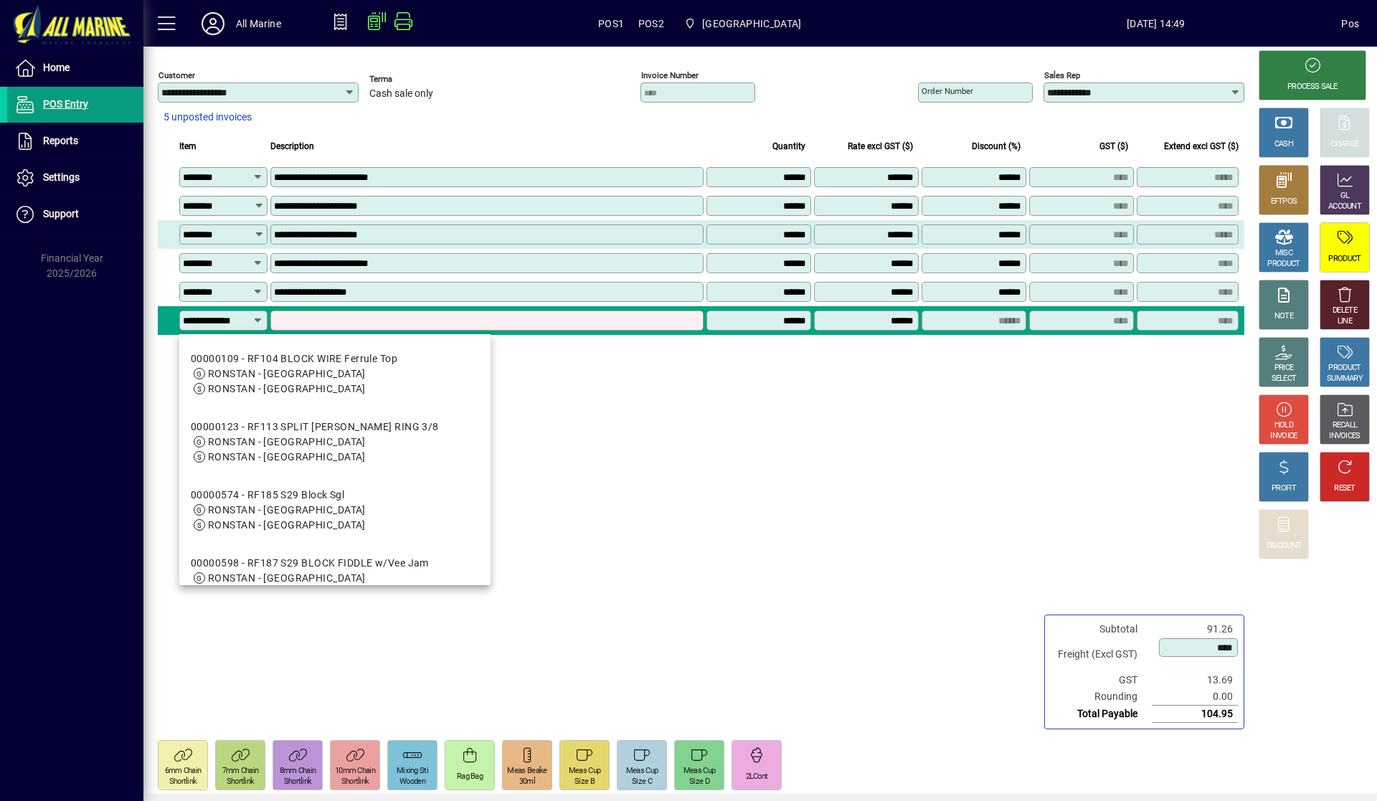 This screenshot has height=801, width=1377. What do you see at coordinates (1345, 311) in the screenshot?
I see `div: DELETE` at bounding box center [1345, 311].